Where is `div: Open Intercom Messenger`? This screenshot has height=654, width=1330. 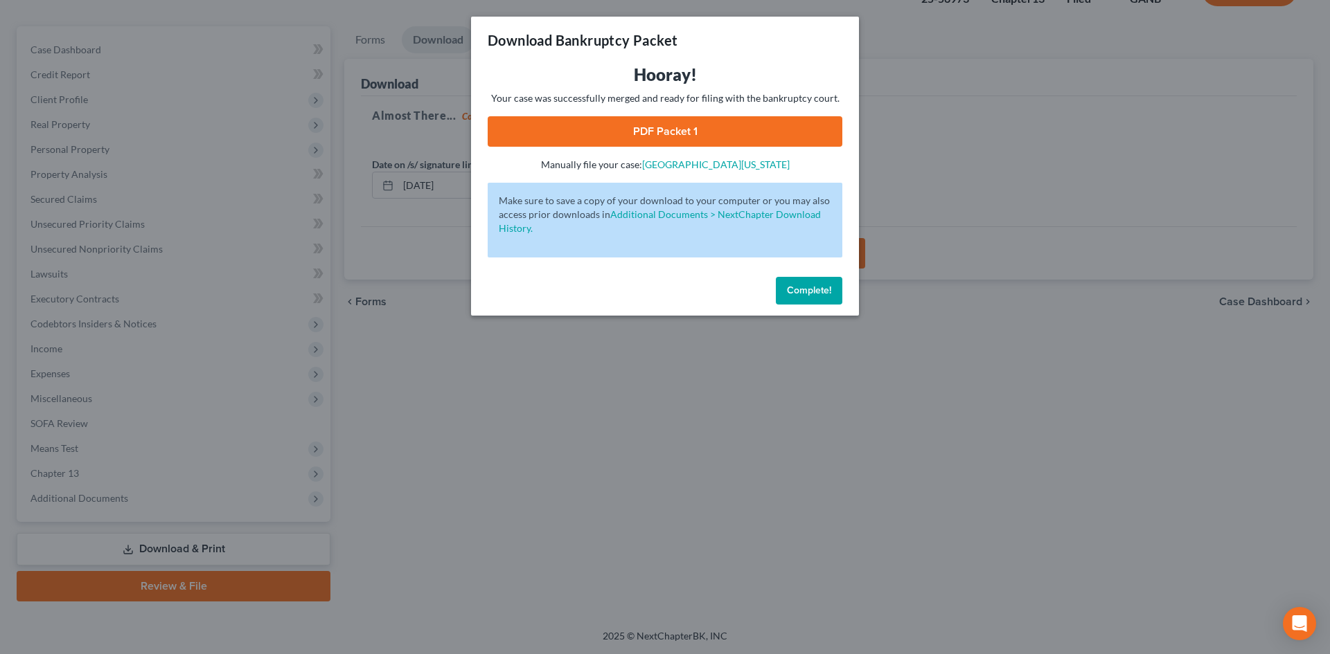
div: Open Intercom Messenger is located at coordinates (1299, 624).